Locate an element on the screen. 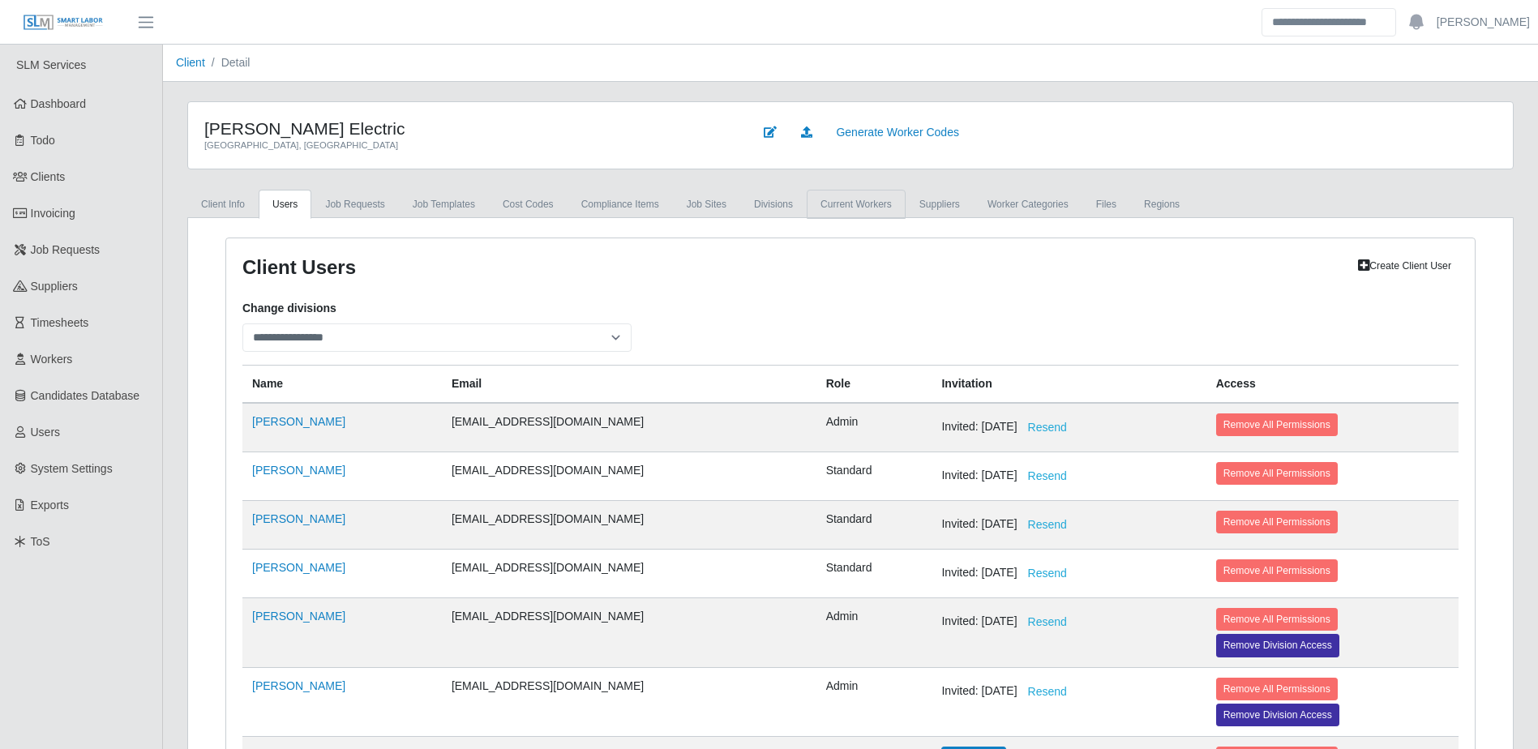 The height and width of the screenshot is (749, 1538). a: Job Requests is located at coordinates (354, 204).